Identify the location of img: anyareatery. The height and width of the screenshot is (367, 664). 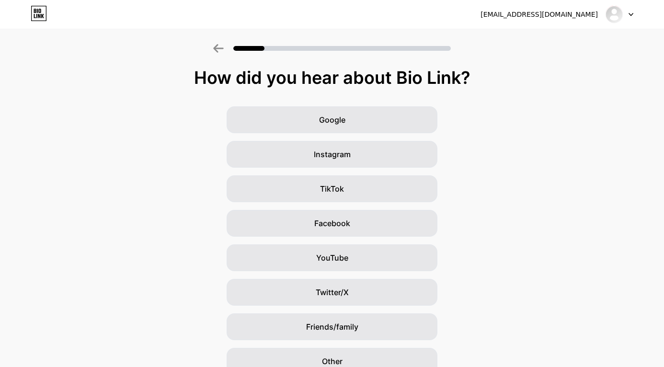
(614, 14).